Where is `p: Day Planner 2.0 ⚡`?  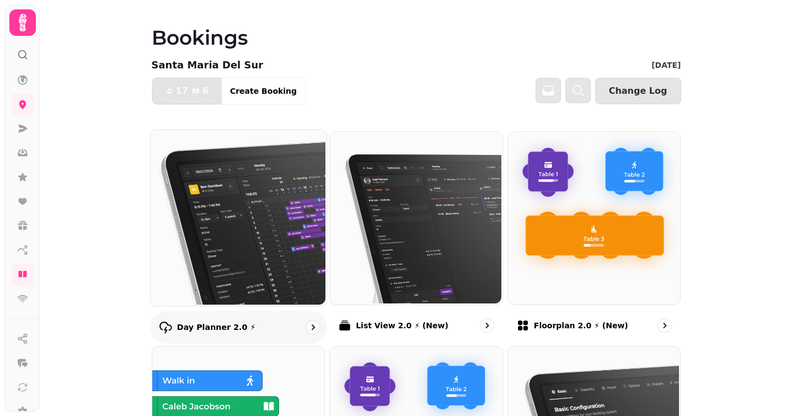
p: Day Planner 2.0 ⚡ is located at coordinates (216, 327).